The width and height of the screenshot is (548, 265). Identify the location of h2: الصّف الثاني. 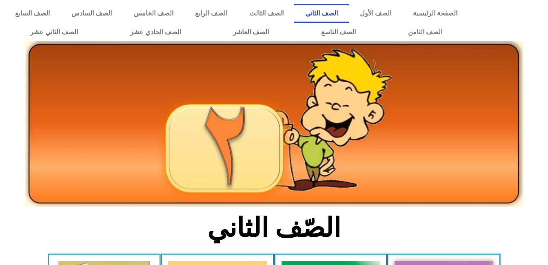
(274, 228).